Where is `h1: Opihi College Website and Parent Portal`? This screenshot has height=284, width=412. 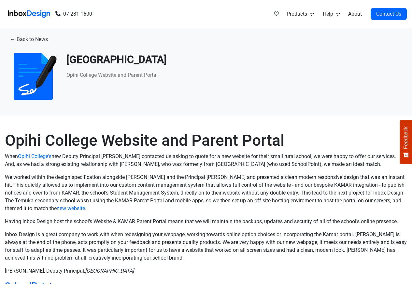 h1: Opihi College Website and Parent Portal is located at coordinates (206, 141).